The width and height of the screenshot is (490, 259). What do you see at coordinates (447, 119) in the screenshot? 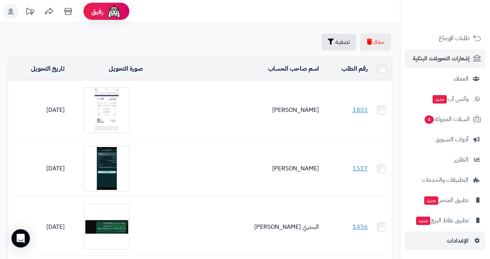
I see `span: السلات المتروكة` at bounding box center [447, 119].